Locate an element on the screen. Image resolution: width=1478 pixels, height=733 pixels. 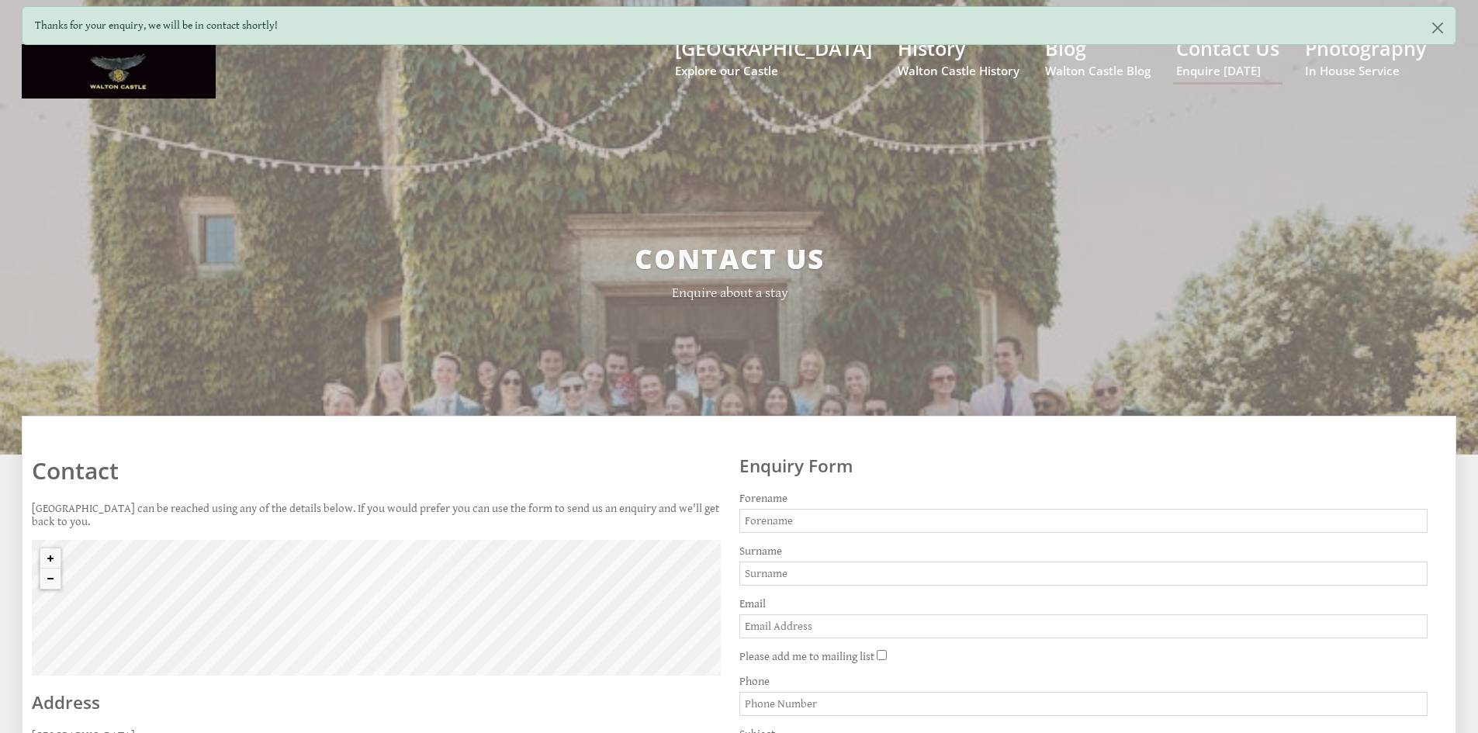
input: Phone Number is located at coordinates (1084, 704).